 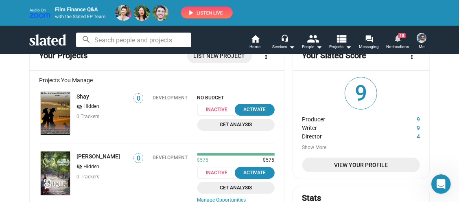 I want to click on button: Services, so click(x=283, y=43).